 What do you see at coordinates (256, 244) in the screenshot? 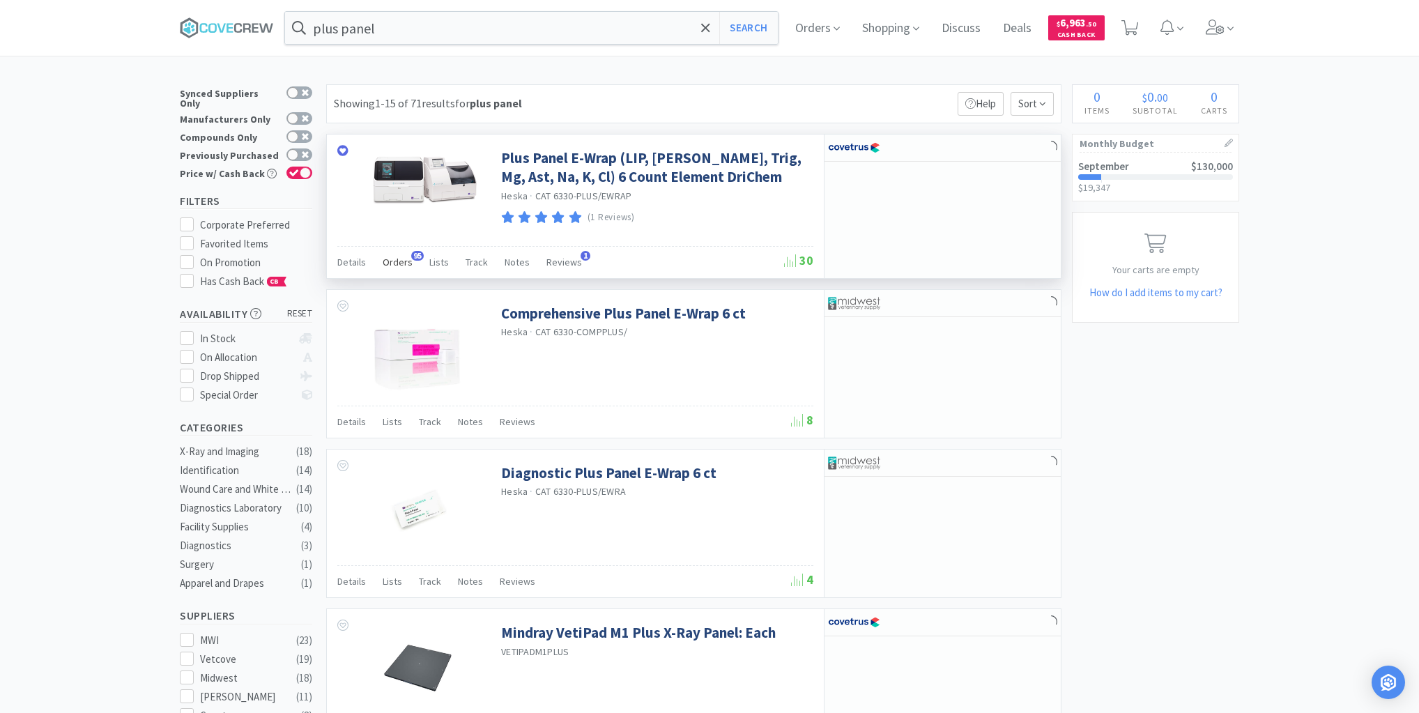
I see `div: Favorited Items` at bounding box center [256, 244].